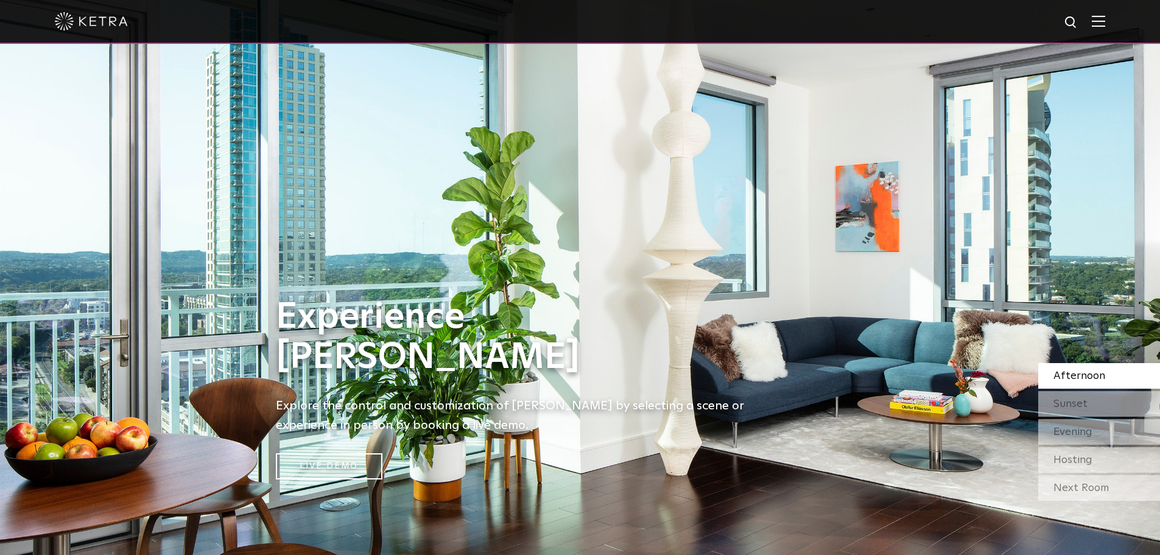 The image size is (1160, 555). I want to click on a: Live Demo, so click(329, 466).